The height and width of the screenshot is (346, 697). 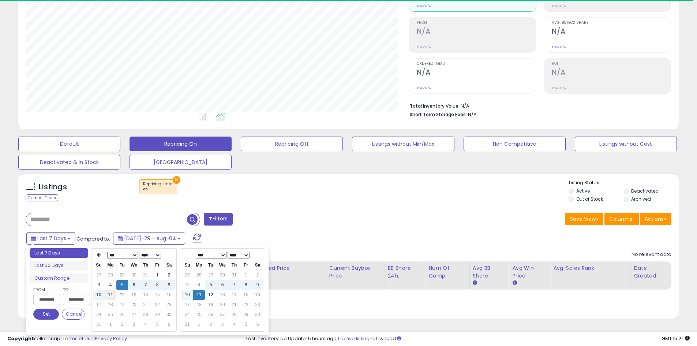 I want to click on li: Custom Range, so click(x=59, y=278).